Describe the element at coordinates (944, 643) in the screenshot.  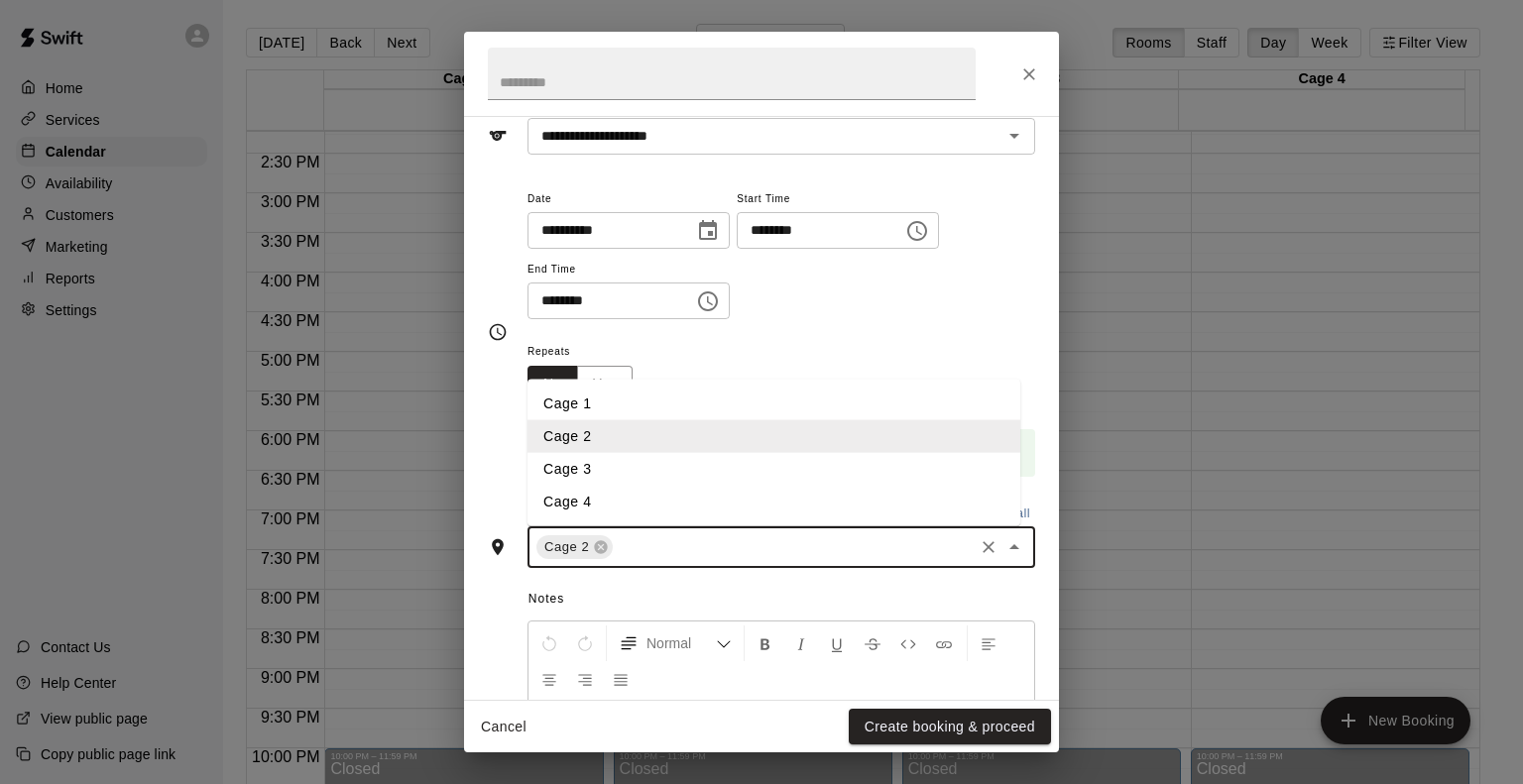
I see `button: Insert Link` at that location.